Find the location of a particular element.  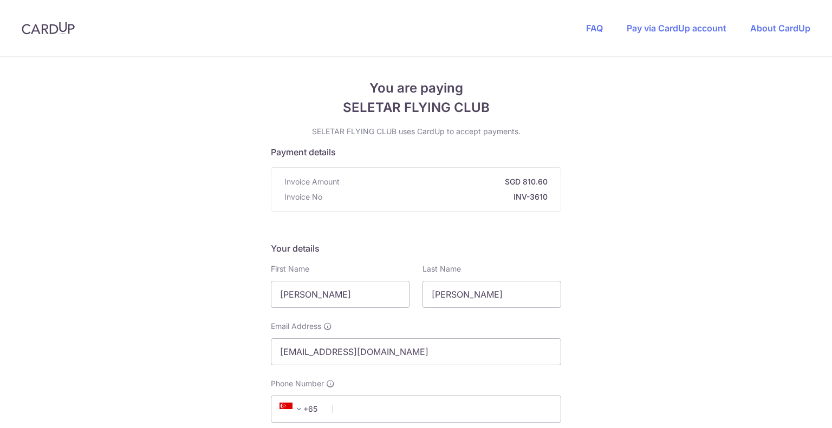

a: About CardUp is located at coordinates (780, 28).